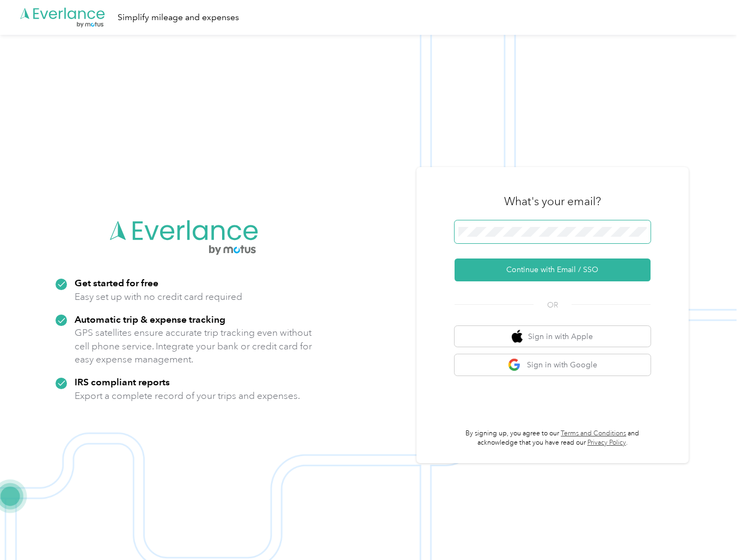  I want to click on p: By signing up, you agree to our and acknowledge that you have read our ., so click(553, 438).